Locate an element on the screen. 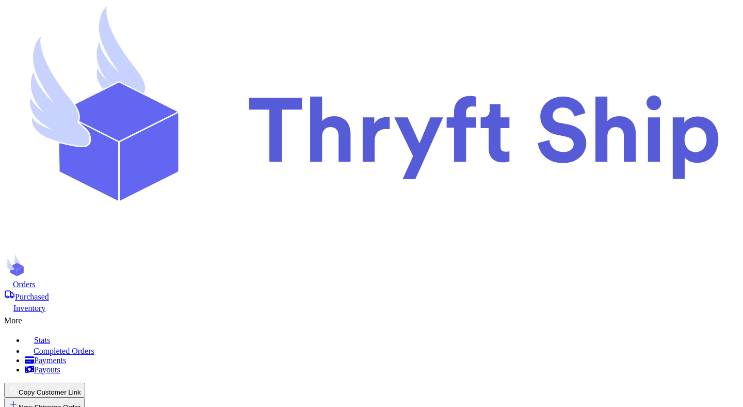 The image size is (743, 407). span: Inventory is located at coordinates (29, 308).